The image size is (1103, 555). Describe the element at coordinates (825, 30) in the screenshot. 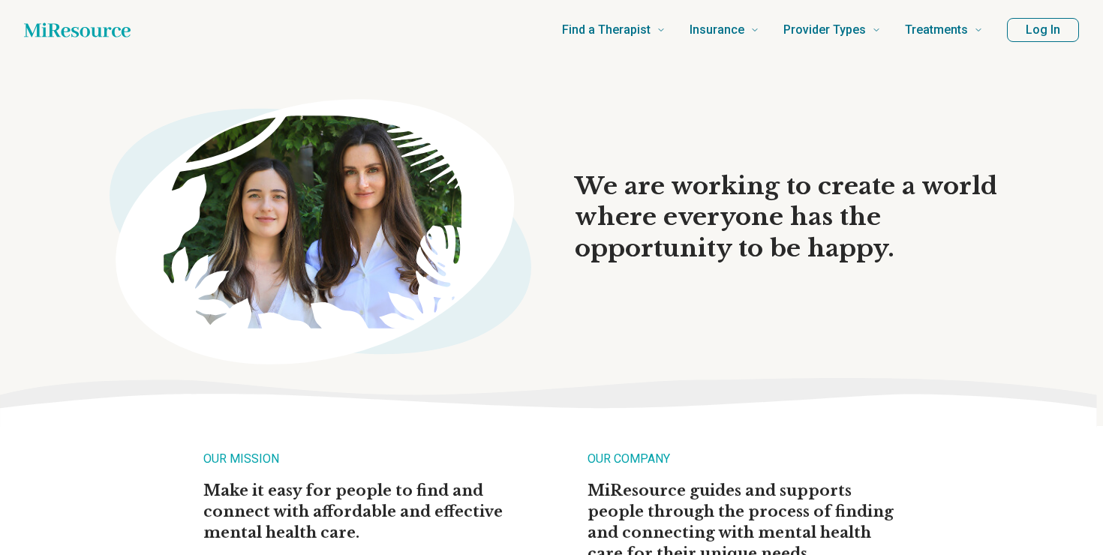

I see `span: Provider Types` at that location.